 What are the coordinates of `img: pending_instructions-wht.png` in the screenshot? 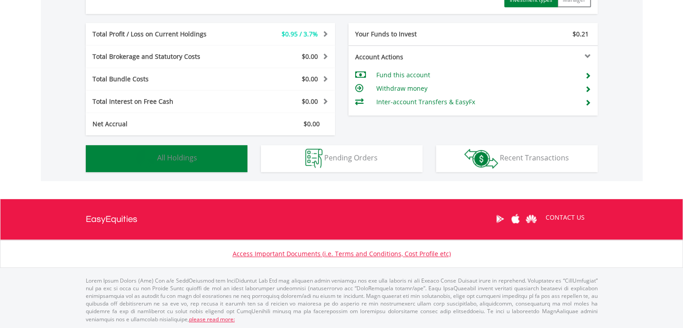 It's located at (314, 158).